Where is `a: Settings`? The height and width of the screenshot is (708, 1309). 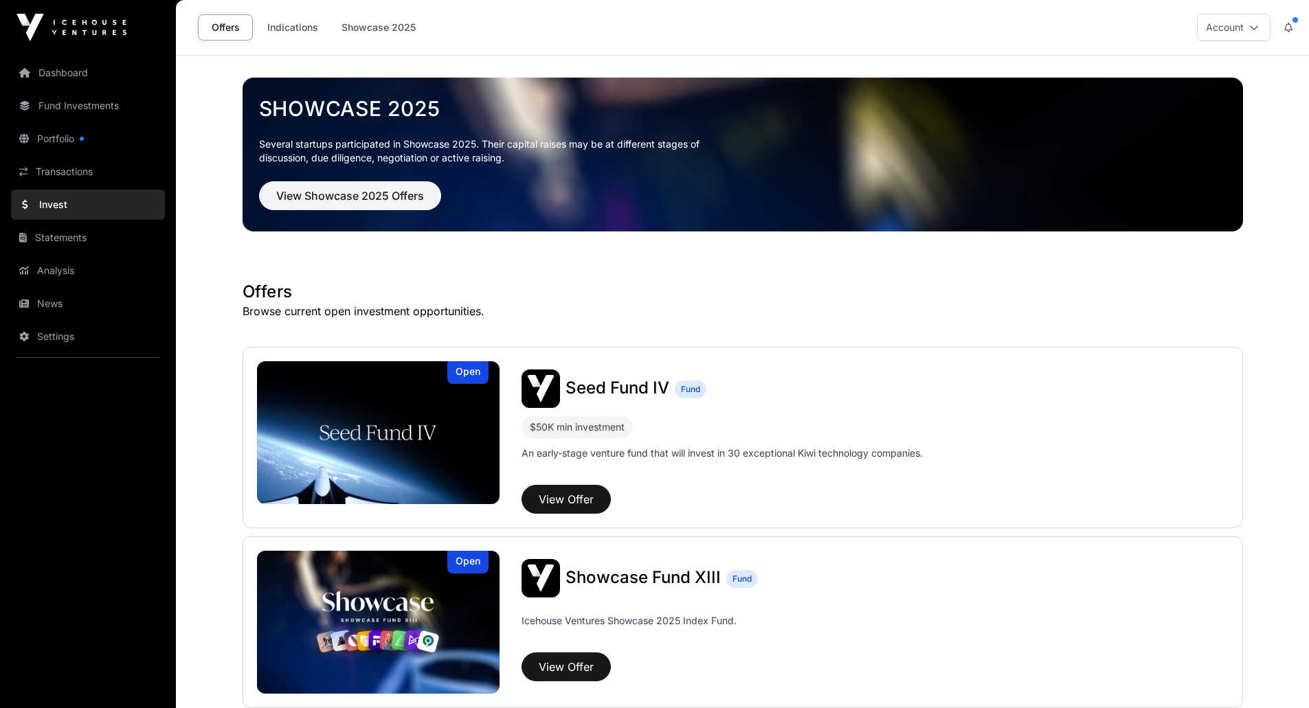 a: Settings is located at coordinates (88, 337).